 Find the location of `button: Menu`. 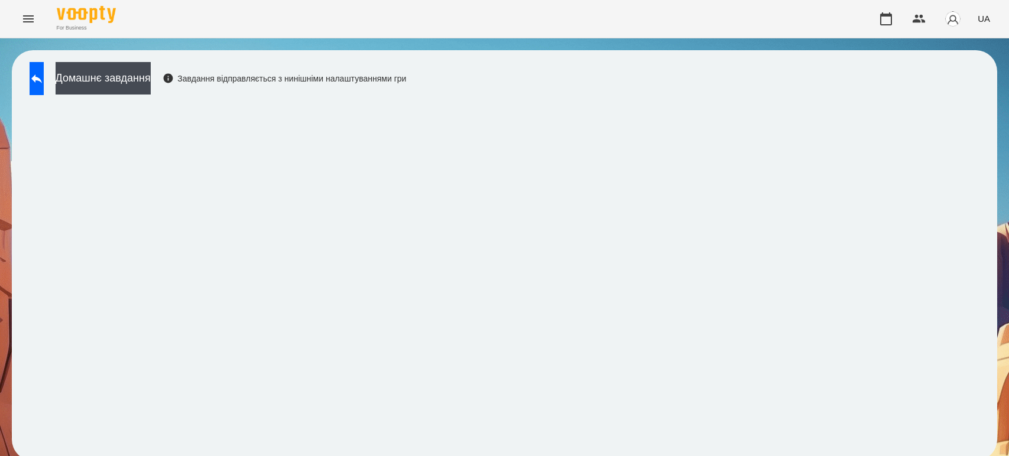

button: Menu is located at coordinates (28, 19).